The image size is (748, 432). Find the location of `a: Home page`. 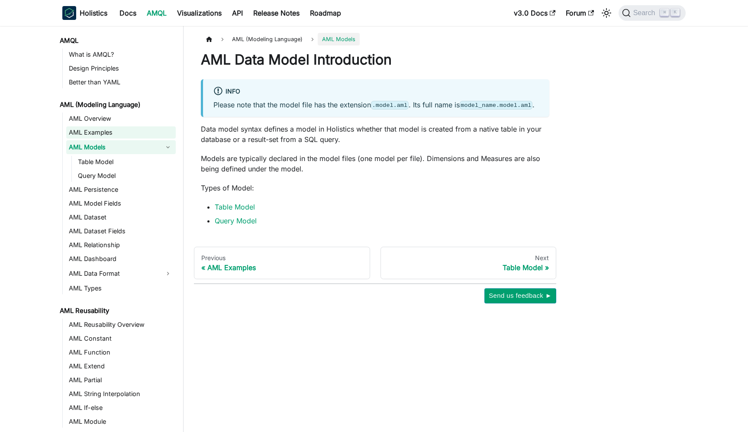

a: Home page is located at coordinates (209, 39).